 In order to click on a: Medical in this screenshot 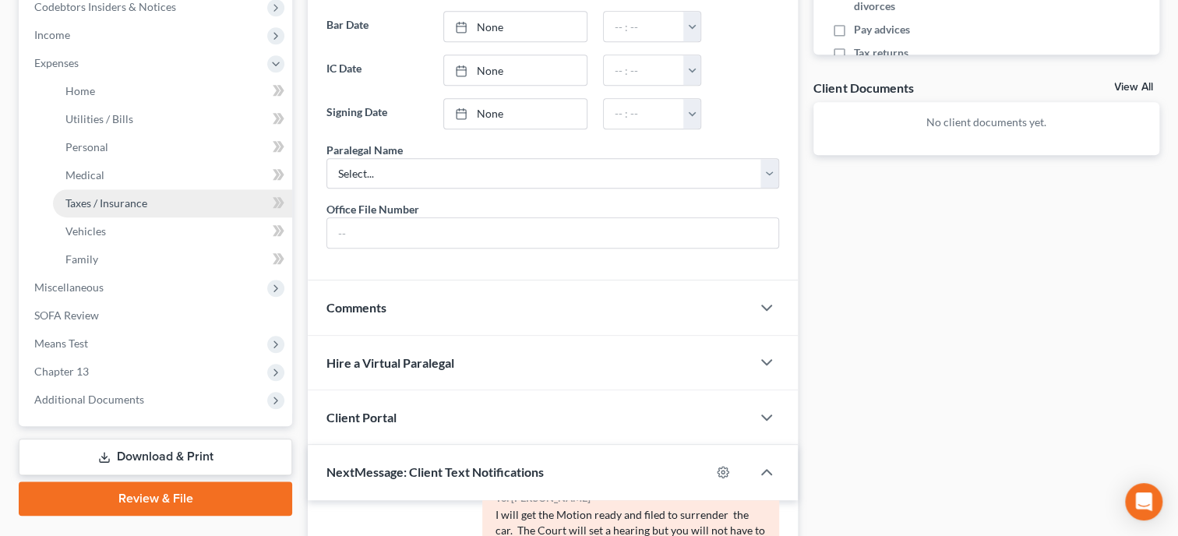, I will do `click(172, 175)`.